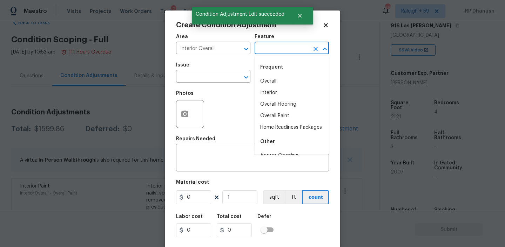  What do you see at coordinates (292, 142) in the screenshot?
I see `div: Other` at bounding box center [292, 142].